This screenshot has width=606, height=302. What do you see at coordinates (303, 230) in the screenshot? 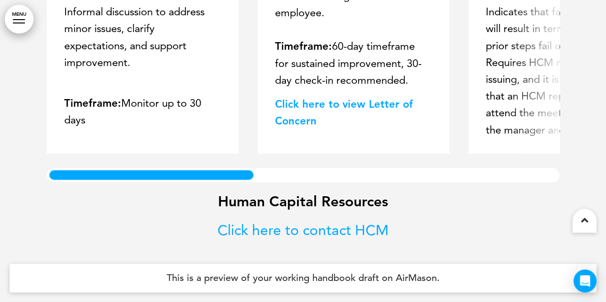
I see `a: Click here to contact HCM` at bounding box center [303, 230].